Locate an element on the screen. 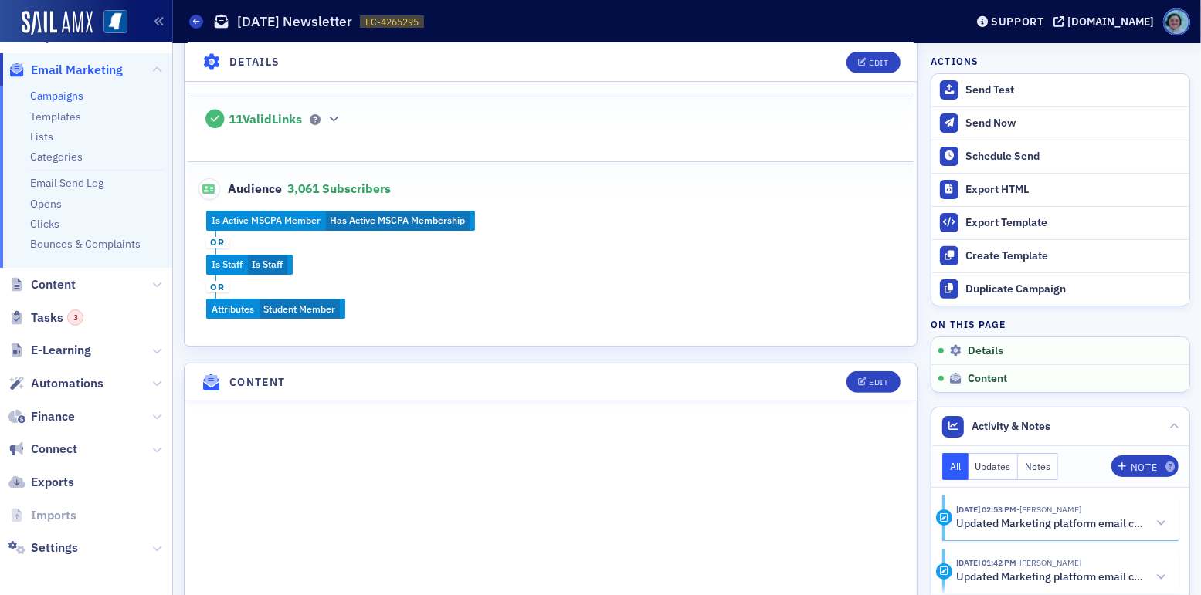 Image resolution: width=1201 pixels, height=595 pixels. a: SailAMX is located at coordinates (57, 23).